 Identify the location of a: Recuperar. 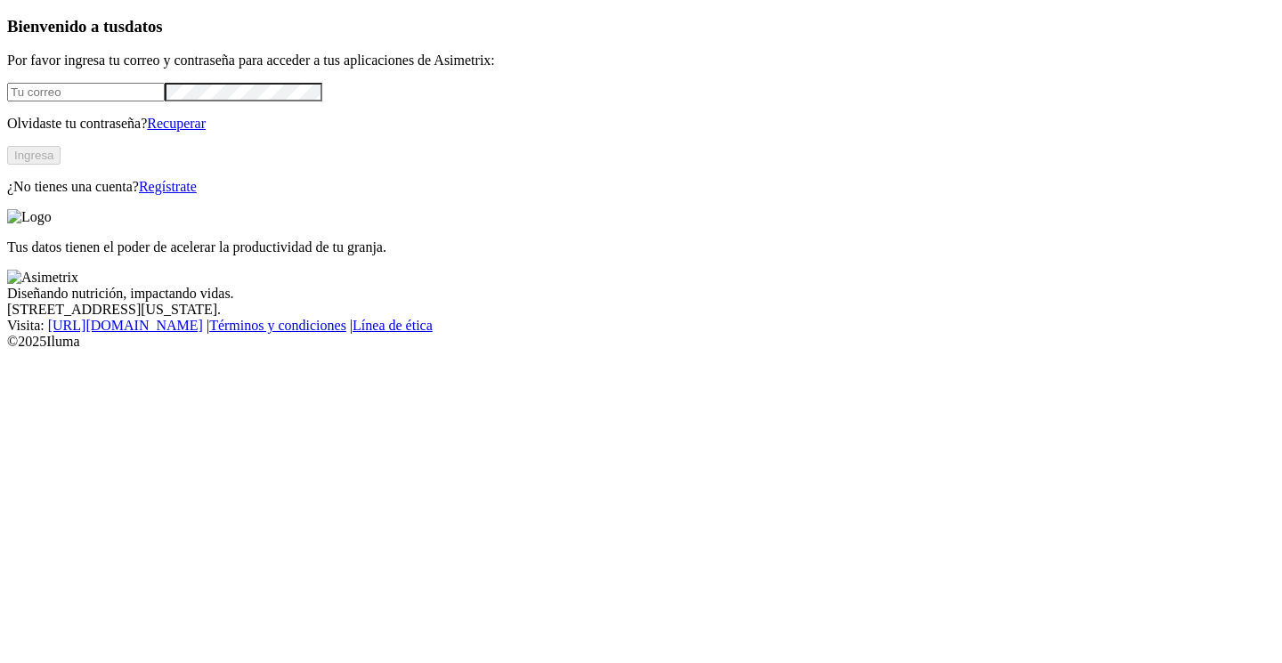
(176, 123).